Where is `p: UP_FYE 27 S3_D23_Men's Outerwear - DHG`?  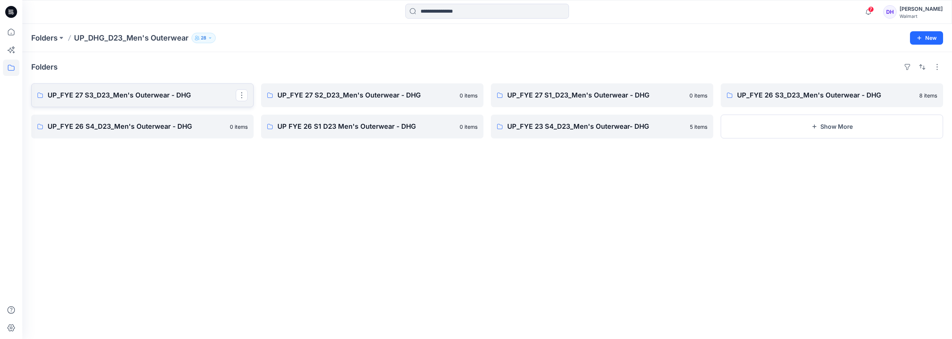 p: UP_FYE 27 S3_D23_Men's Outerwear - DHG is located at coordinates (142, 95).